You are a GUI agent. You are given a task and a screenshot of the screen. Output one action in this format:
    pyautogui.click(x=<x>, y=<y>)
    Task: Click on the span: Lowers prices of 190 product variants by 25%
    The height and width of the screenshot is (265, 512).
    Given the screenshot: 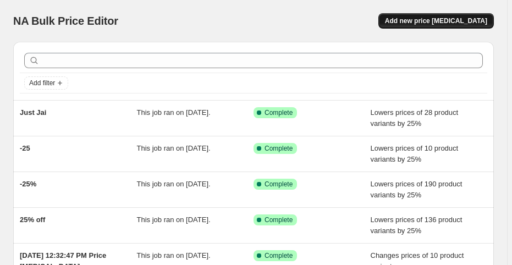 What is the action you would take?
    pyautogui.click(x=417, y=189)
    